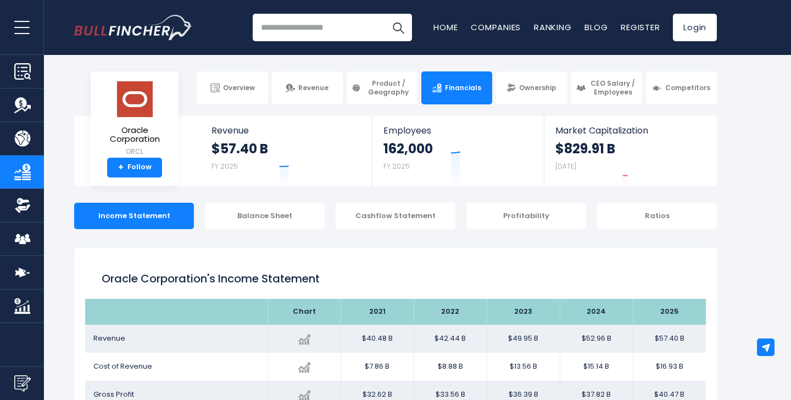 The image size is (791, 400). What do you see at coordinates (456, 88) in the screenshot?
I see `a: Financials` at bounding box center [456, 88].